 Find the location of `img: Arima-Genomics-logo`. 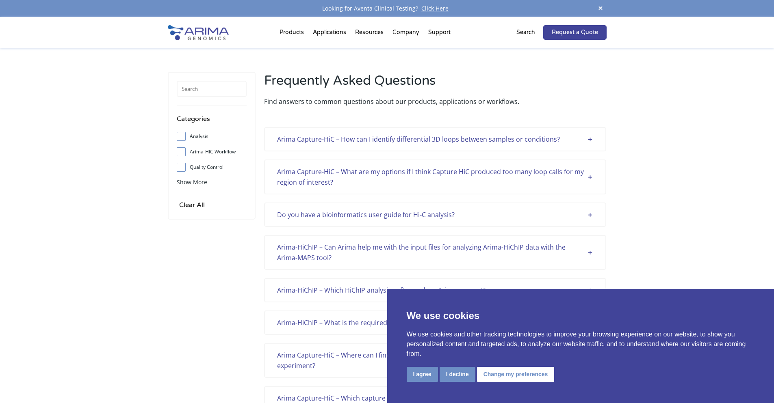

img: Arima-Genomics-logo is located at coordinates (198, 32).